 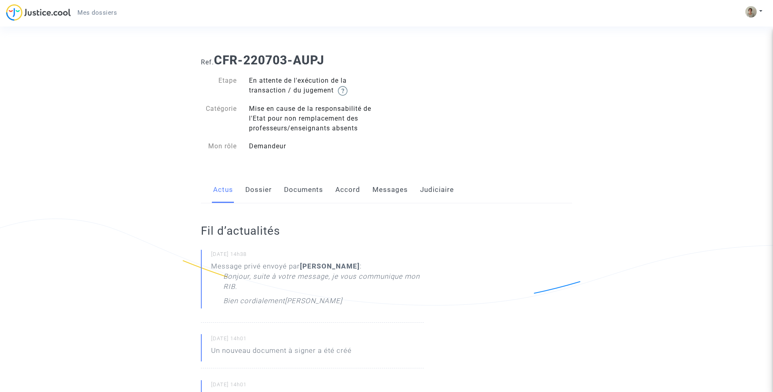 I want to click on p: Bien cordialement, so click(x=254, y=303).